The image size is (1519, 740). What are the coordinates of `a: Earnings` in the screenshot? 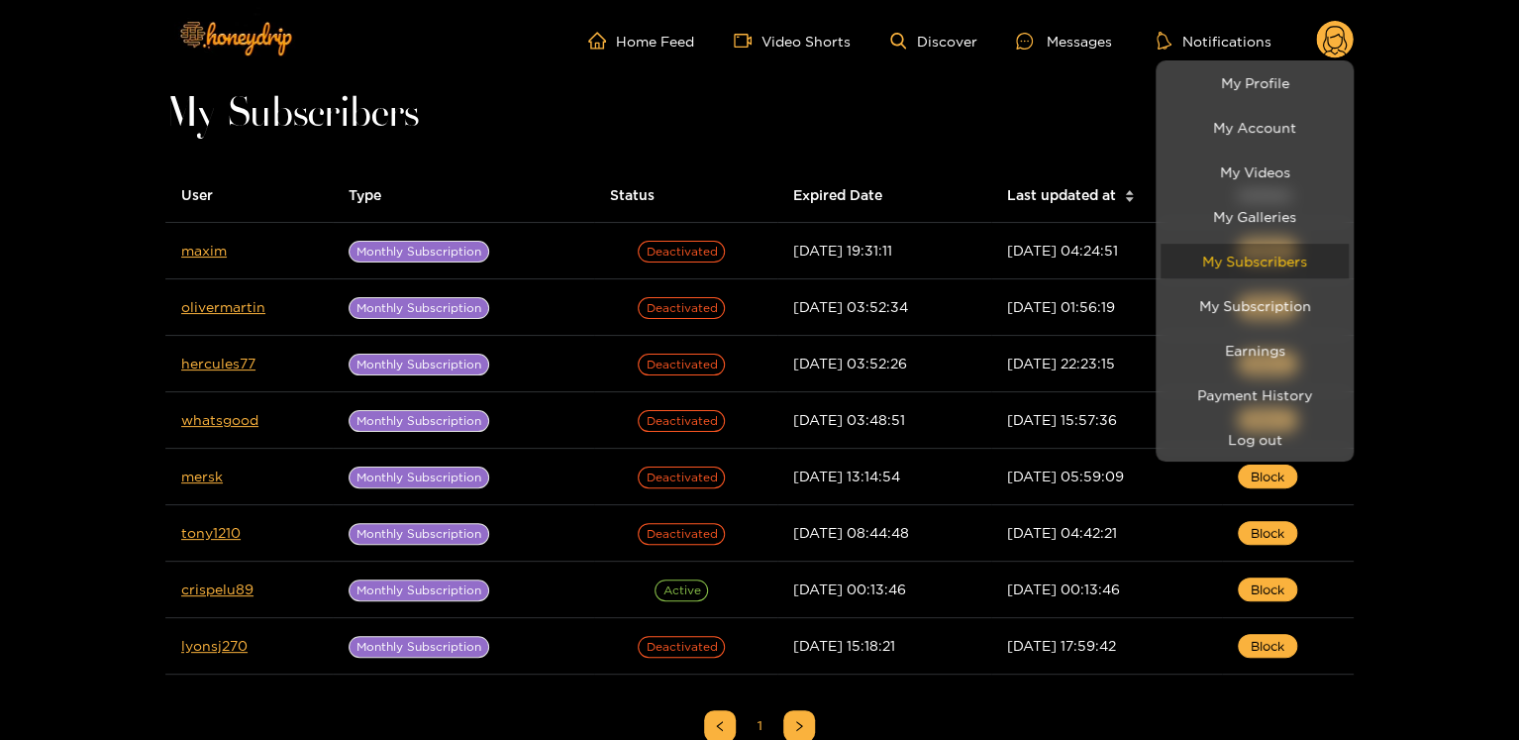 It's located at (1255, 350).